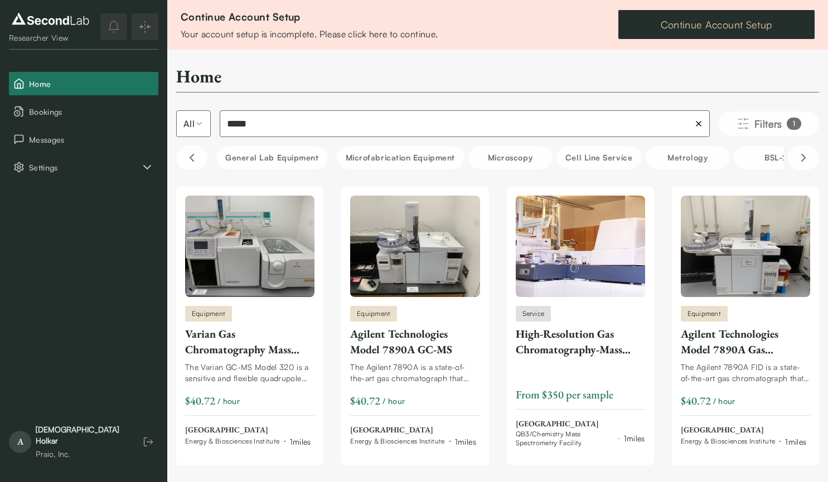  I want to click on li: Settings, so click(84, 167).